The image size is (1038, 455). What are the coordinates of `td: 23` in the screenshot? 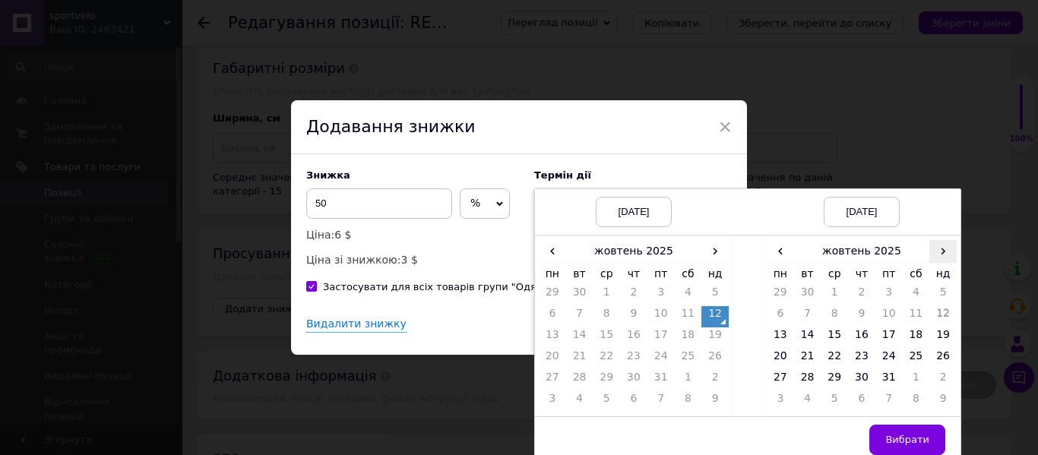 It's located at (634, 360).